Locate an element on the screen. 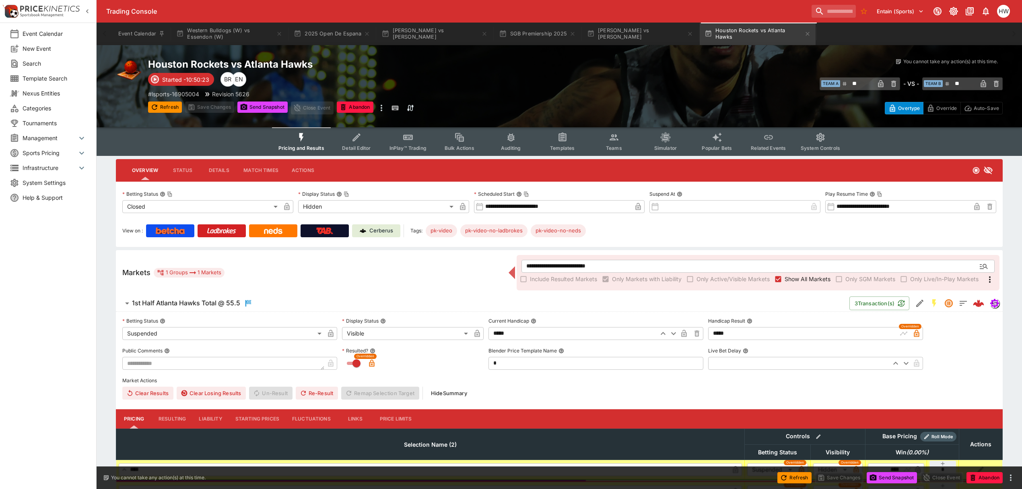 The width and height of the screenshot is (1022, 489). button: Totals is located at coordinates (964, 303).